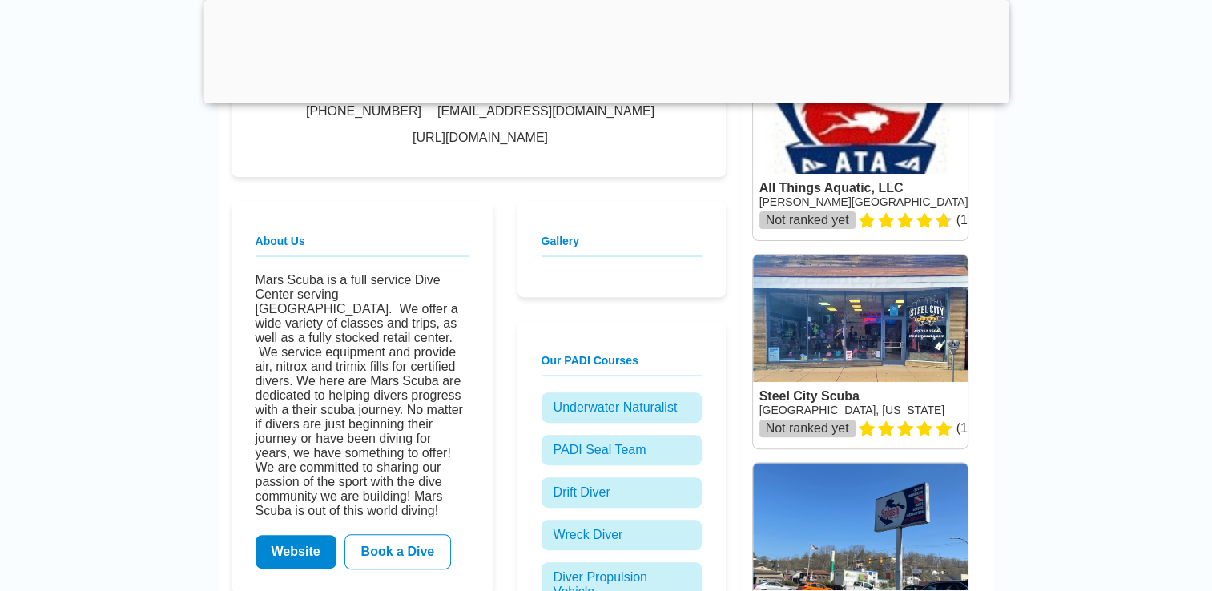  I want to click on div: Wreck Diver, so click(622, 535).